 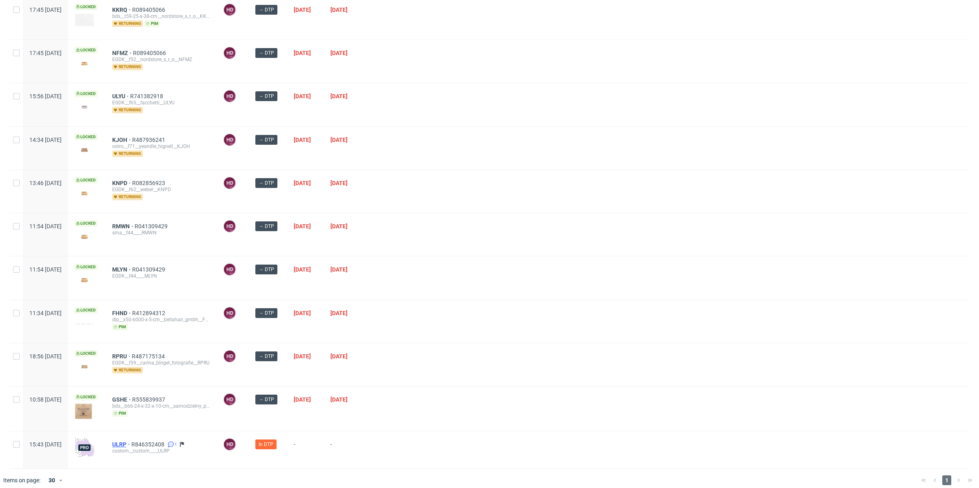 I want to click on span: R487175134, so click(x=149, y=357).